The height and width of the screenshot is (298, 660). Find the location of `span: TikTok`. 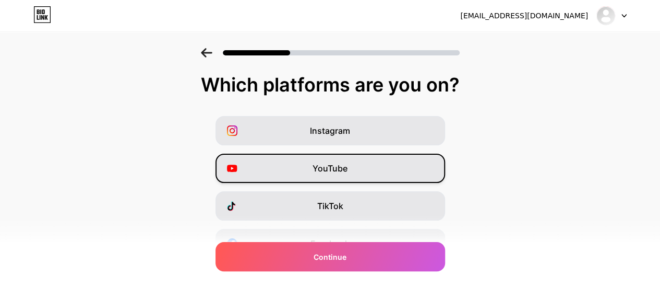

span: TikTok is located at coordinates (330, 206).